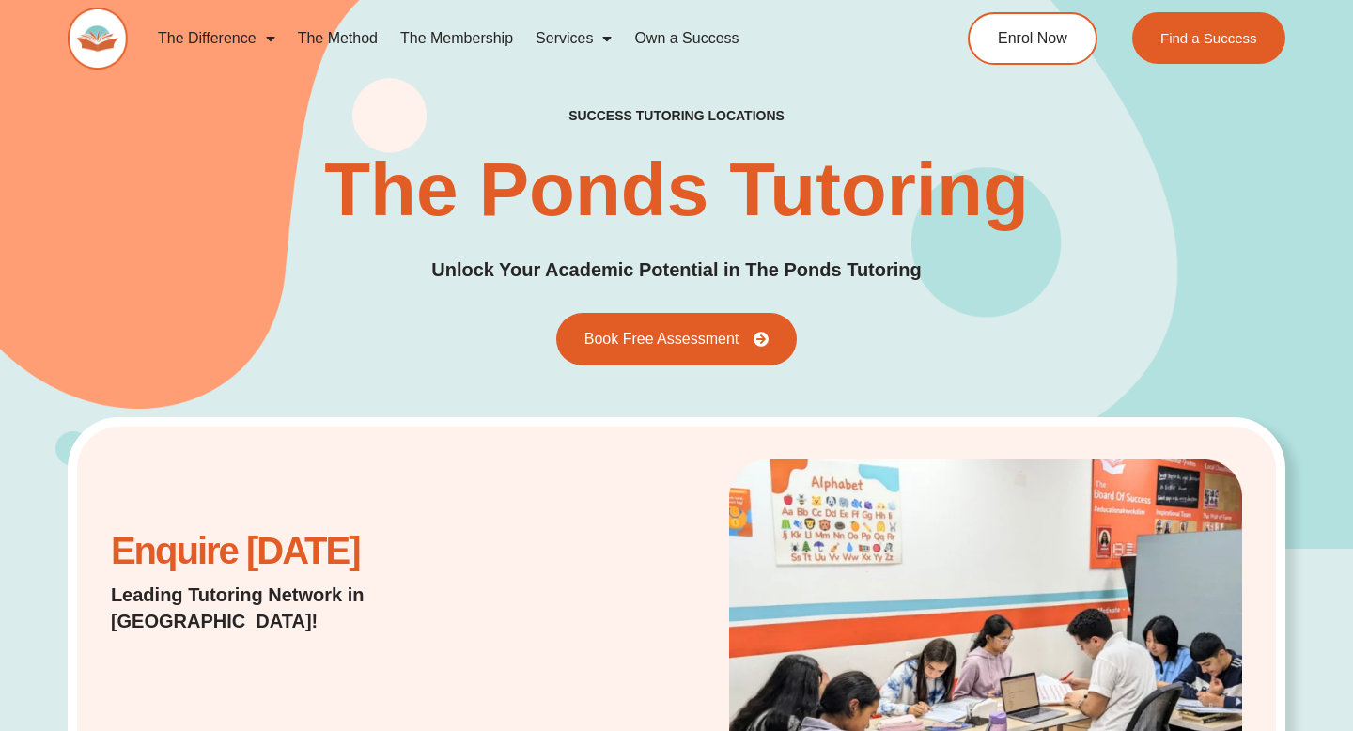  I want to click on h2: The Ponds Tutoring, so click(677, 190).